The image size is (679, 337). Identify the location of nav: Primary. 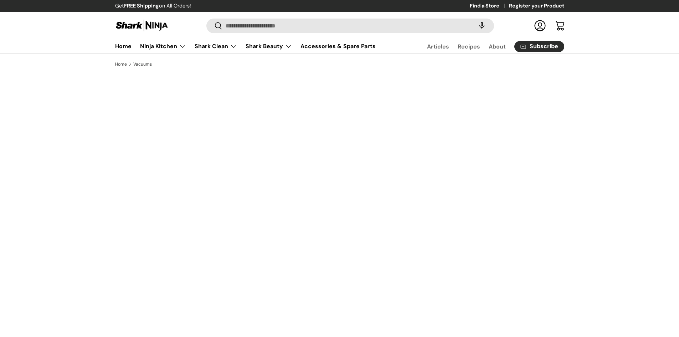
(245, 46).